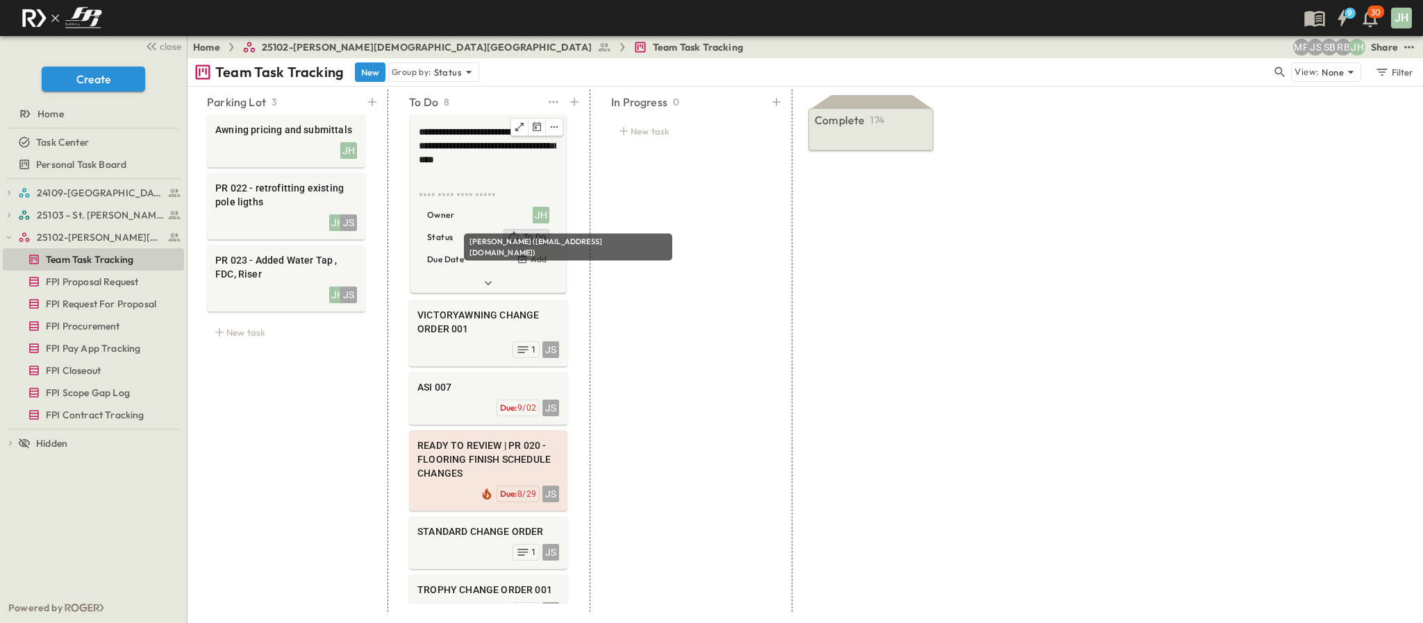 This screenshot has width=1423, height=623. Describe the element at coordinates (83, 326) in the screenshot. I see `span: FPI Procurement` at that location.